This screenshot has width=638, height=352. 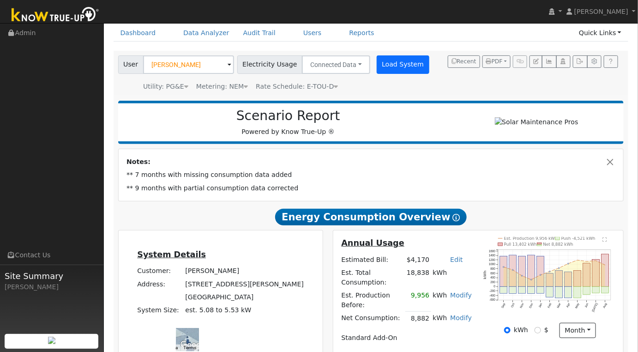 I want to click on h2: Scenario Report, so click(x=288, y=116).